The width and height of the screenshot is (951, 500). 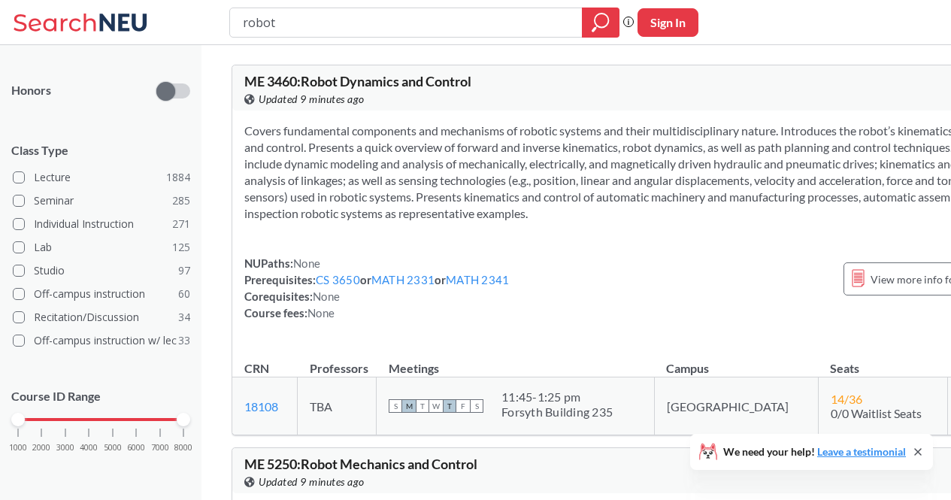 I want to click on th: Seats, so click(x=882, y=361).